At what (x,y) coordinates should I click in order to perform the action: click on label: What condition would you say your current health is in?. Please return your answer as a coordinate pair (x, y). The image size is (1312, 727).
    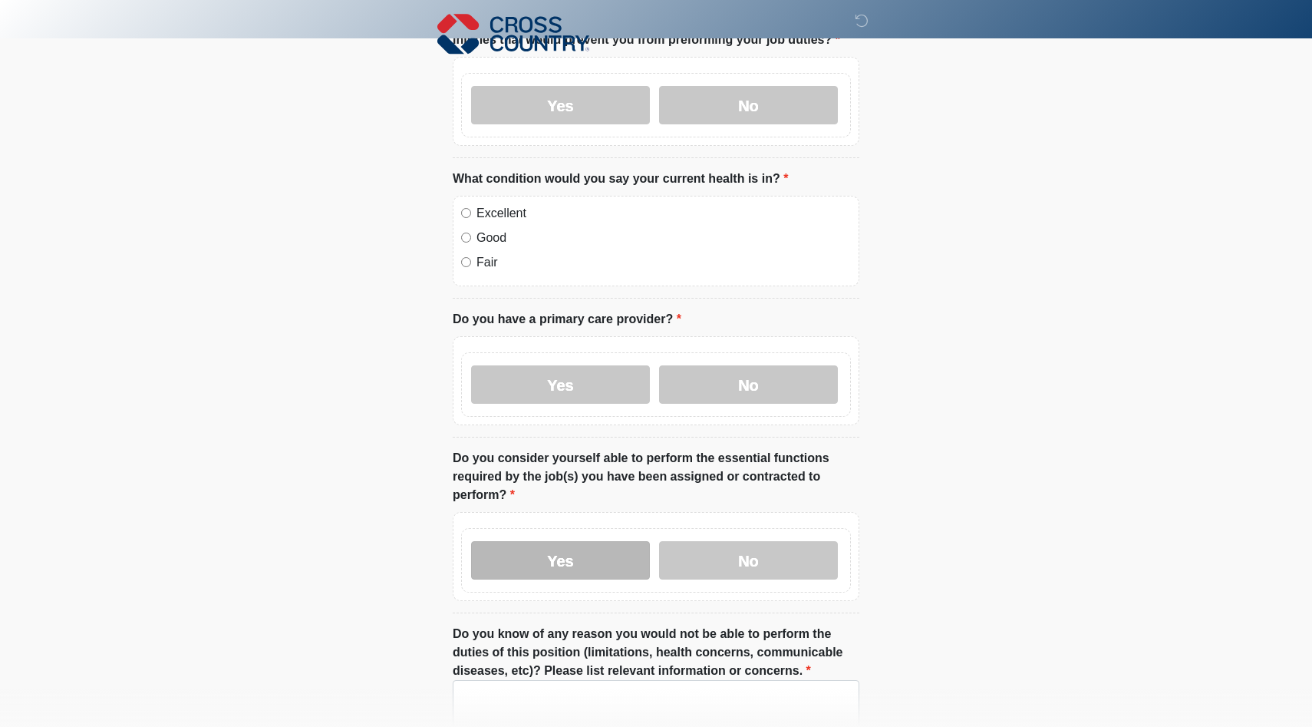
    Looking at the image, I should click on (620, 179).